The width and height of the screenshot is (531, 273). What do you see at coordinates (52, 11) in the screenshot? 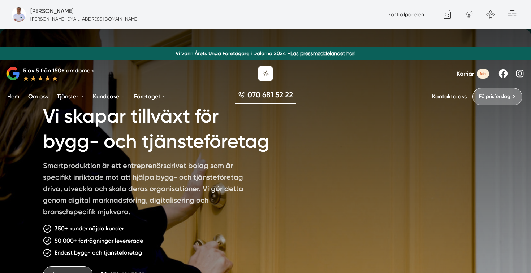
I see `h5: Administratör` at bounding box center [52, 11].